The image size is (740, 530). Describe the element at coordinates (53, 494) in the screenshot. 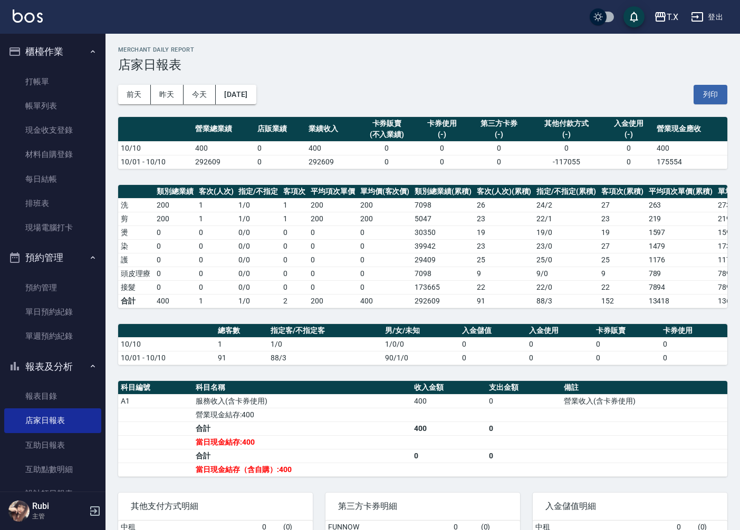

I see `a: 設計師日報表` at that location.